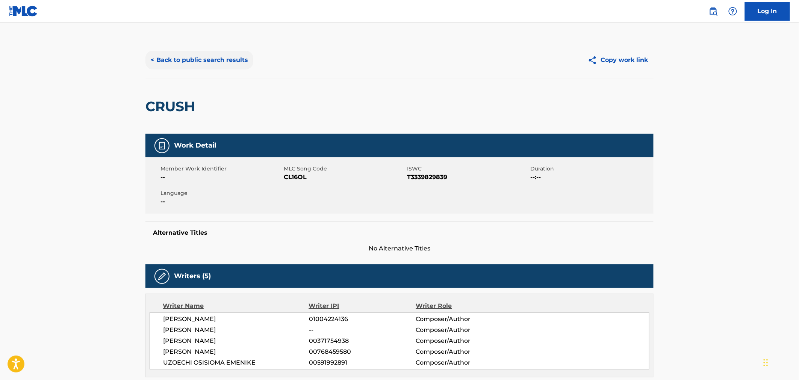 The width and height of the screenshot is (799, 380). I want to click on h5: Alternative Titles, so click(400, 233).